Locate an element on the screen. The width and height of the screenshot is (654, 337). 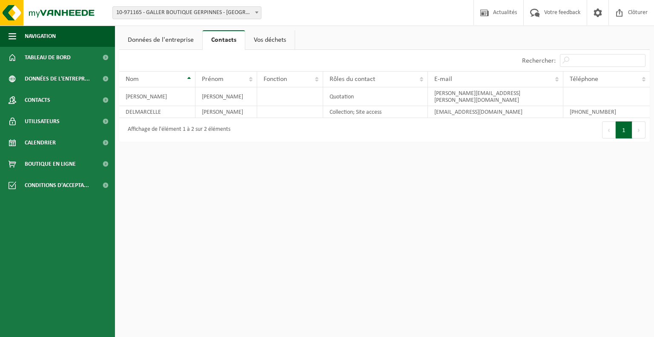
a: Contacts is located at coordinates (224, 40).